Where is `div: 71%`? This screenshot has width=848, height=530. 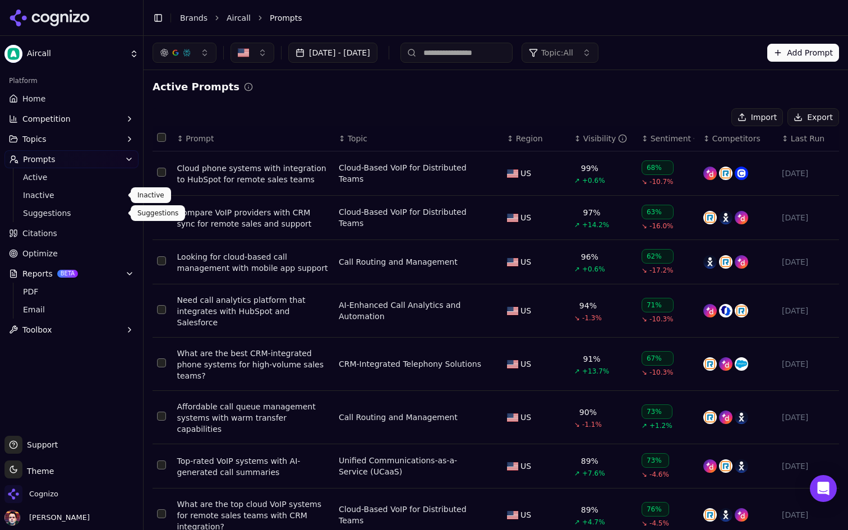 div: 71% is located at coordinates (657, 305).